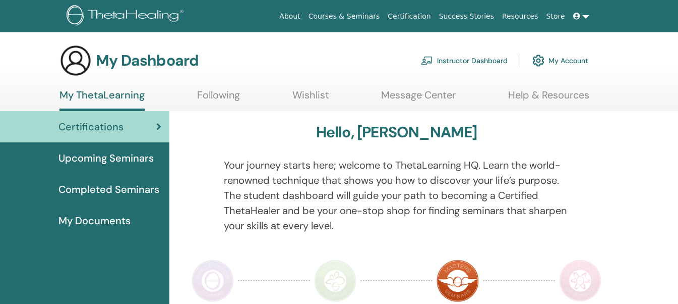 The height and width of the screenshot is (304, 678). What do you see at coordinates (109, 189) in the screenshot?
I see `span: Completed Seminars` at bounding box center [109, 189].